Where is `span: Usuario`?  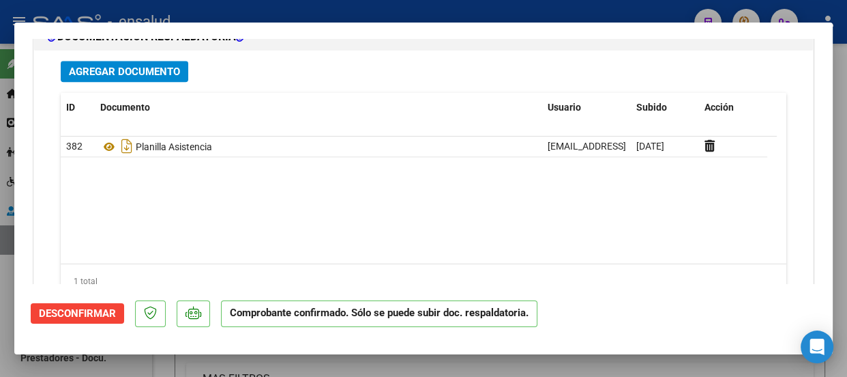
span: Usuario is located at coordinates (564, 107).